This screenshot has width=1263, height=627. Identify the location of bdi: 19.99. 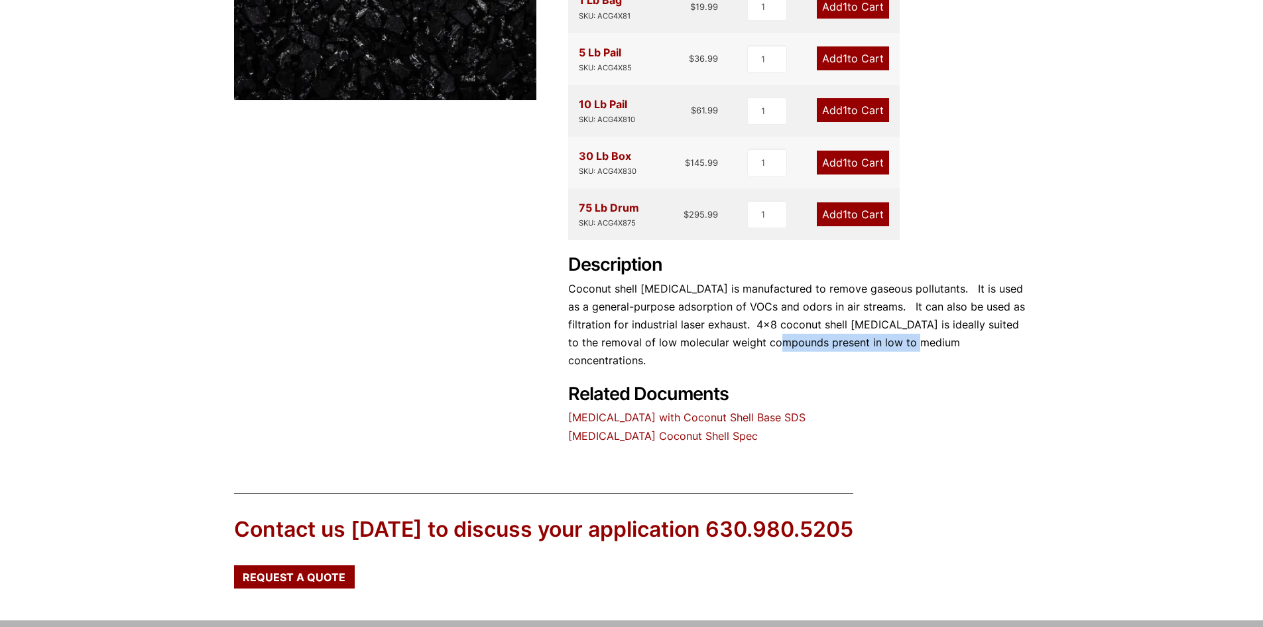
(704, 7).